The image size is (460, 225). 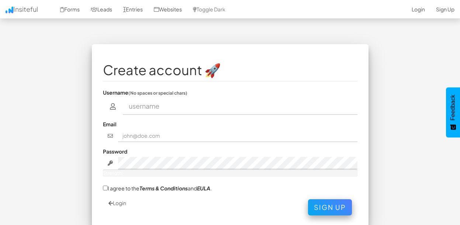 I want to click on a: EULA, so click(x=204, y=189).